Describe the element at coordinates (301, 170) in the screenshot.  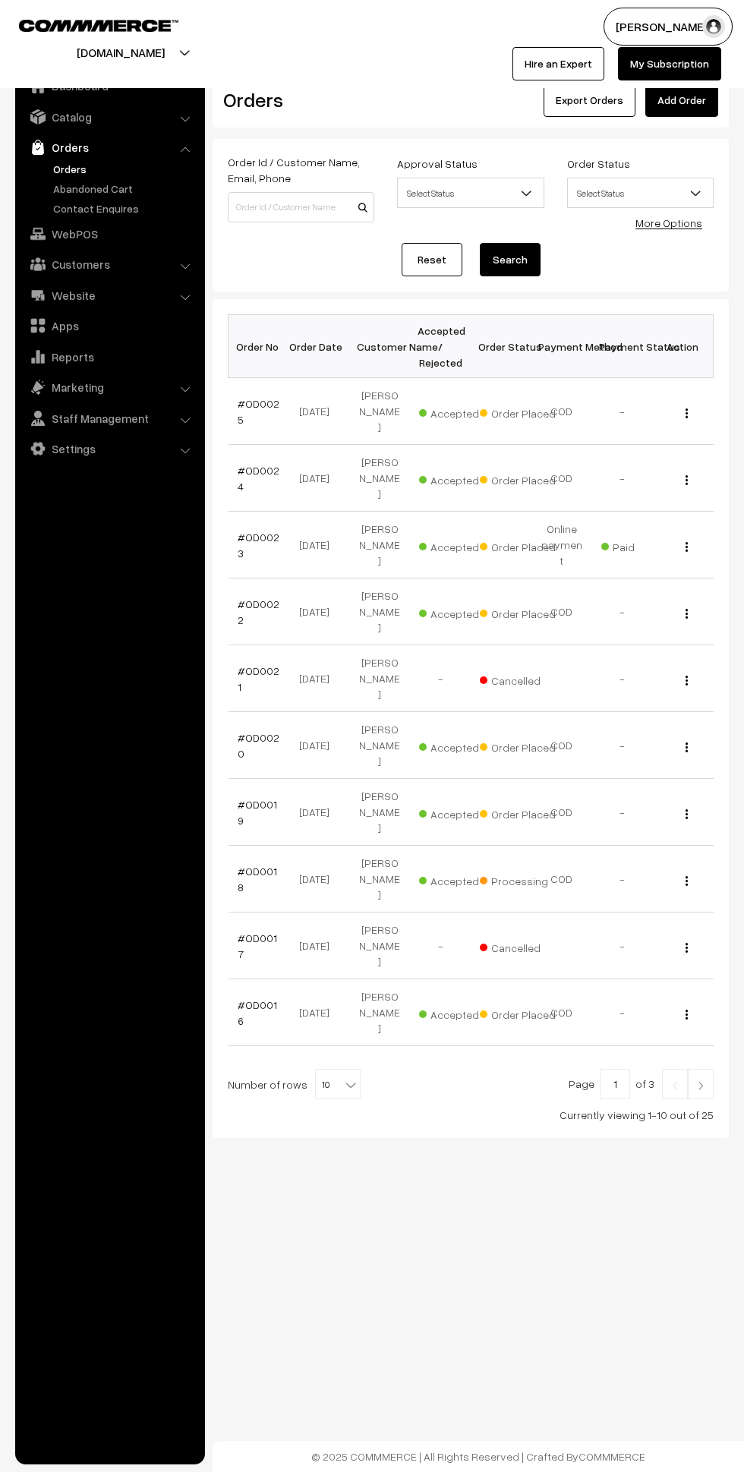
I see `label: Order Id / Customer Name, Email, Phone` at that location.